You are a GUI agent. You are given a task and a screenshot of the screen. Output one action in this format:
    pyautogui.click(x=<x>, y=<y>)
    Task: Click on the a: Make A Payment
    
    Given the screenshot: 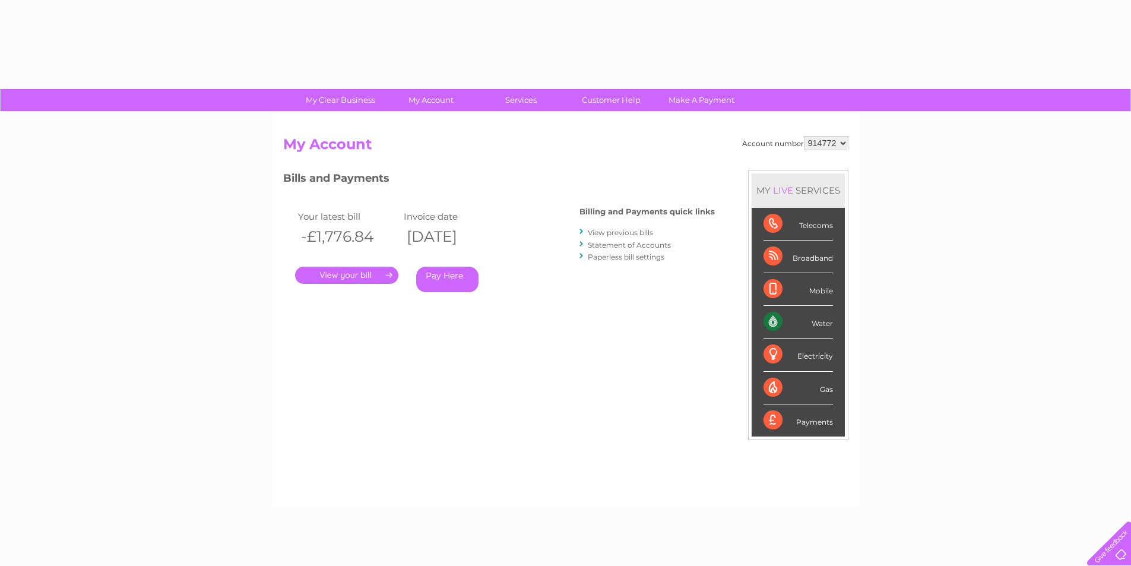 What is the action you would take?
    pyautogui.click(x=701, y=100)
    